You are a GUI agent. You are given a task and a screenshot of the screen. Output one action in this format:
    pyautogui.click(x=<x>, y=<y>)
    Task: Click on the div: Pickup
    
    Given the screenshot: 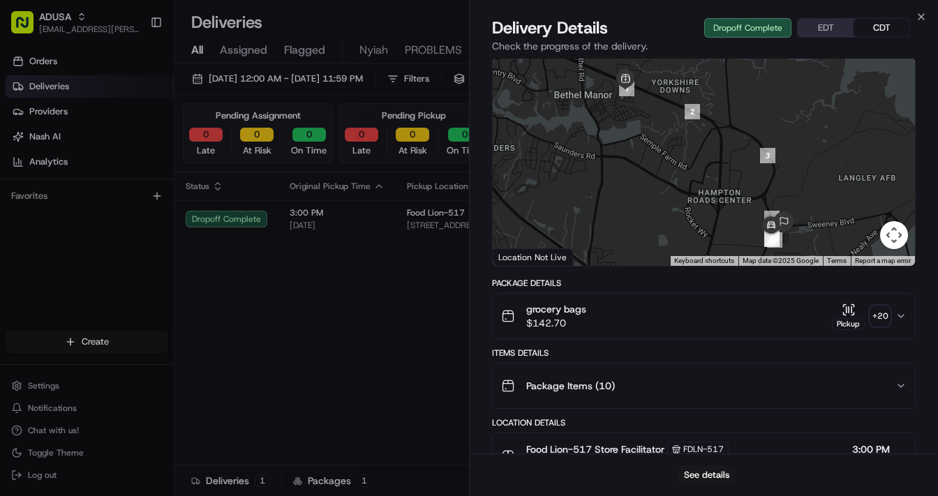 What is the action you would take?
    pyautogui.click(x=848, y=324)
    